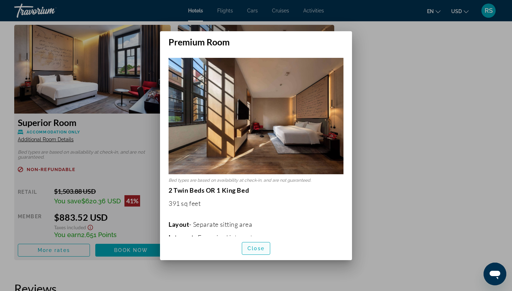  What do you see at coordinates (256, 249) in the screenshot?
I see `span: Close` at bounding box center [256, 249].